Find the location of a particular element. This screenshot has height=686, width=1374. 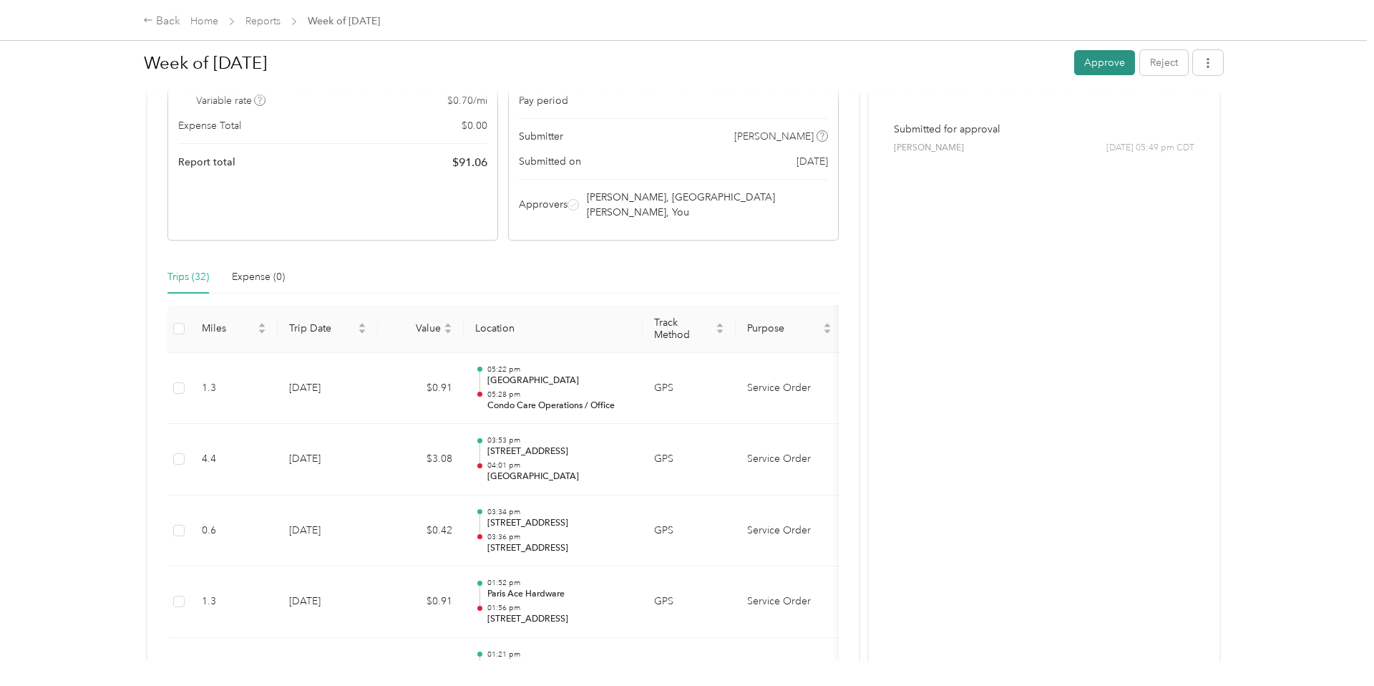

p: 05:28 pm is located at coordinates (560, 394).